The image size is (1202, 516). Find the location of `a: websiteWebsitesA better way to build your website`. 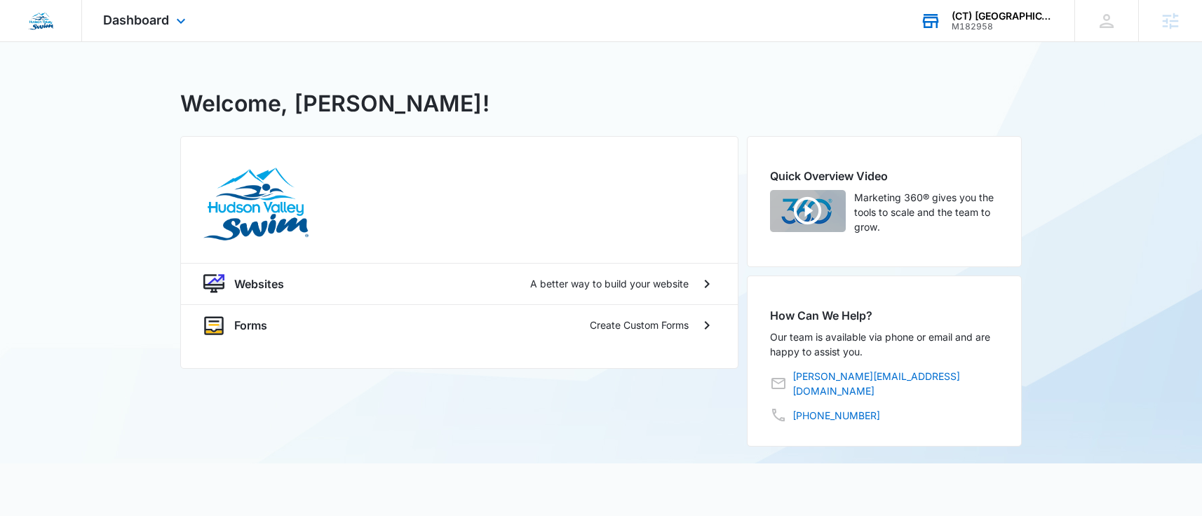

a: websiteWebsitesA better way to build your website is located at coordinates (459, 283).